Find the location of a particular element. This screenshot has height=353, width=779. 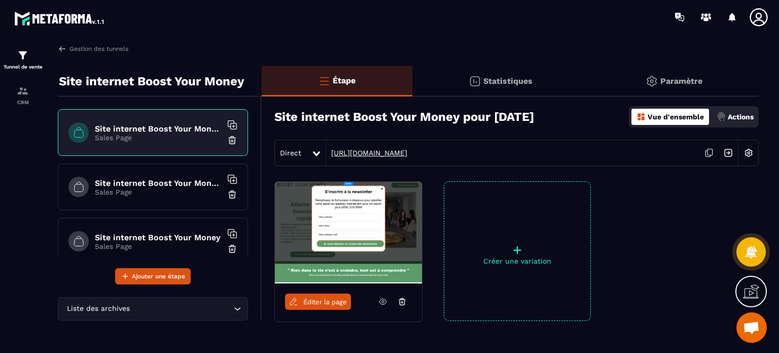

a: formationformationCRM is located at coordinates (23, 95).